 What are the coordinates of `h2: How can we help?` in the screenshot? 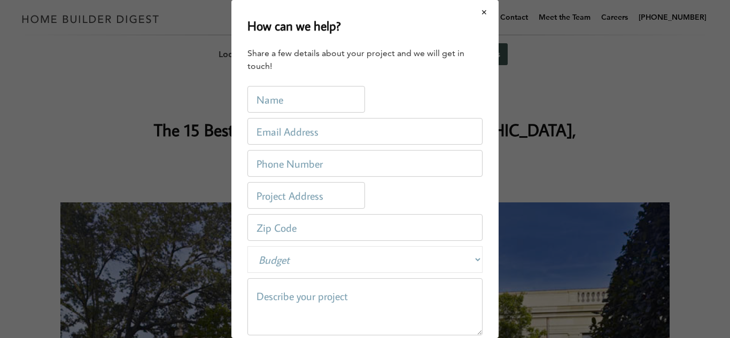 It's located at (294, 26).